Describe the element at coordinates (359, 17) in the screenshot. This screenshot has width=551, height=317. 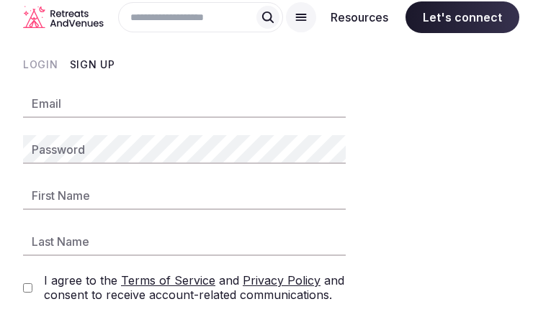
I see `button: Resources` at that location.